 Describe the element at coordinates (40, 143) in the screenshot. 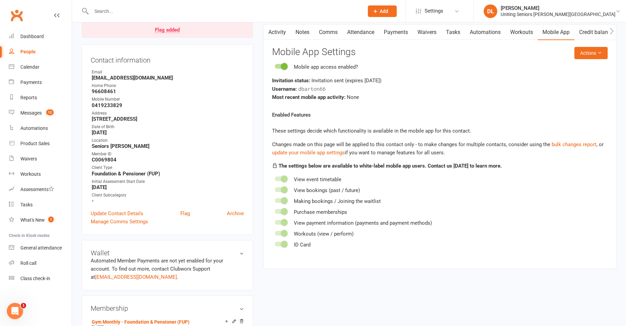

I see `a: Product Sales` at that location.